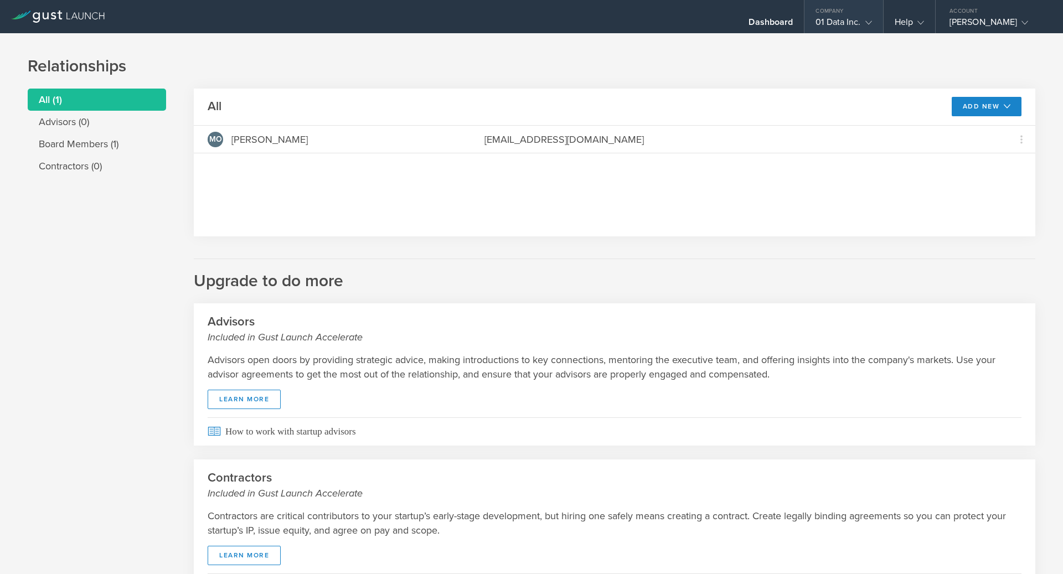 This screenshot has width=1063, height=574. I want to click on h1: Relationships, so click(531, 66).